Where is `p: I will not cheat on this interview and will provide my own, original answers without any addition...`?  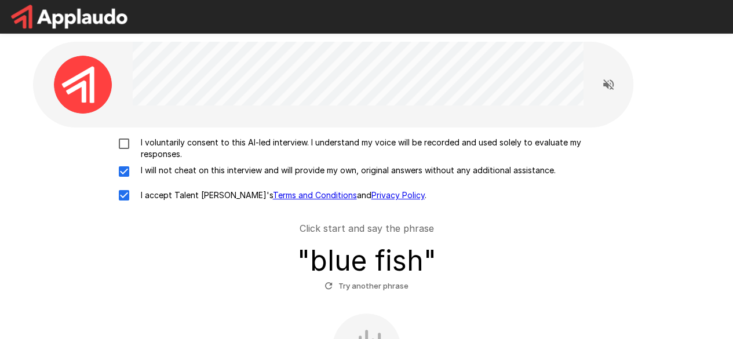
p: I will not cheat on this interview and will provide my own, original answers without any addition... is located at coordinates (346, 170).